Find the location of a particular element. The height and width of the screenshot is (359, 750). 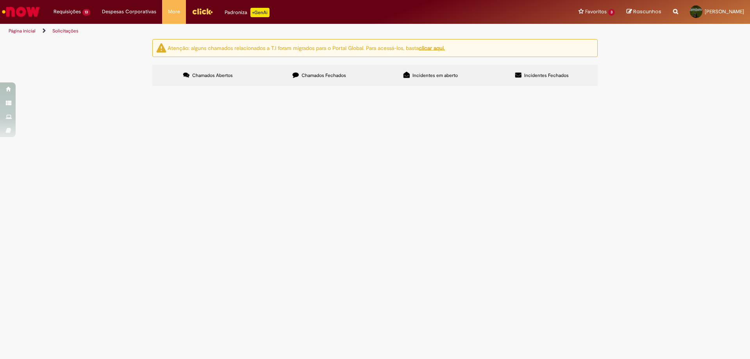

a: Página inicial is located at coordinates (22, 31).